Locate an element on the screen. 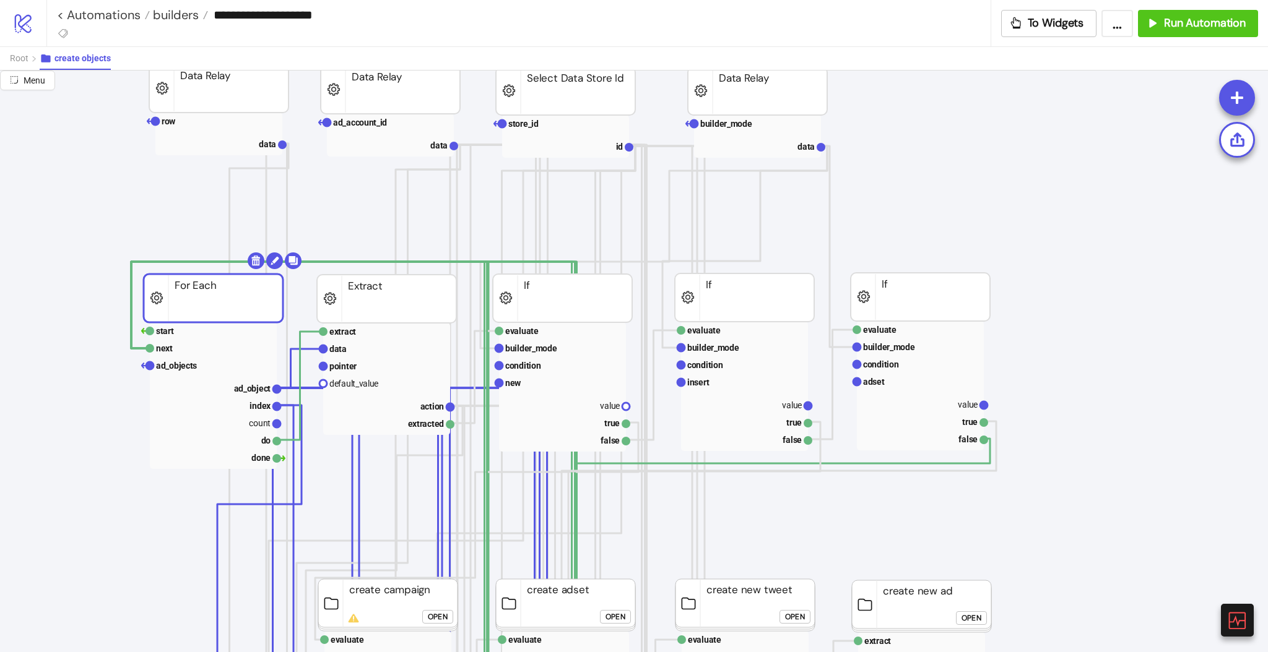 This screenshot has height=652, width=1268. text: pointer is located at coordinates (343, 366).